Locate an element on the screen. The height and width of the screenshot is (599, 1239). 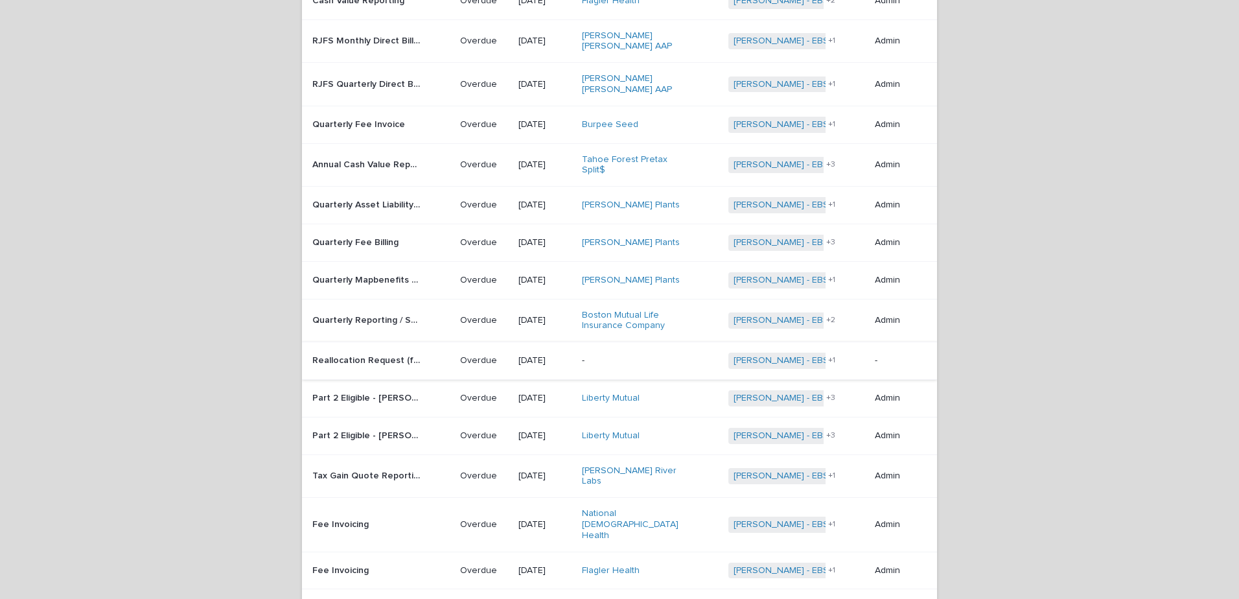
a: Liberty Mutual is located at coordinates (611, 398).